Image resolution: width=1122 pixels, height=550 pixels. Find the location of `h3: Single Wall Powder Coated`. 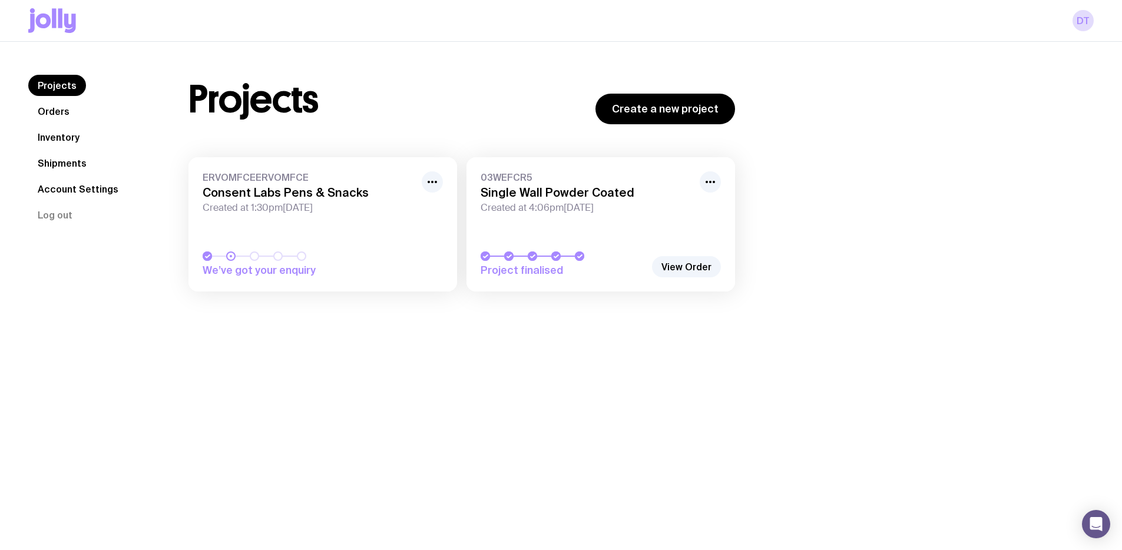

h3: Single Wall Powder Coated is located at coordinates (587, 193).